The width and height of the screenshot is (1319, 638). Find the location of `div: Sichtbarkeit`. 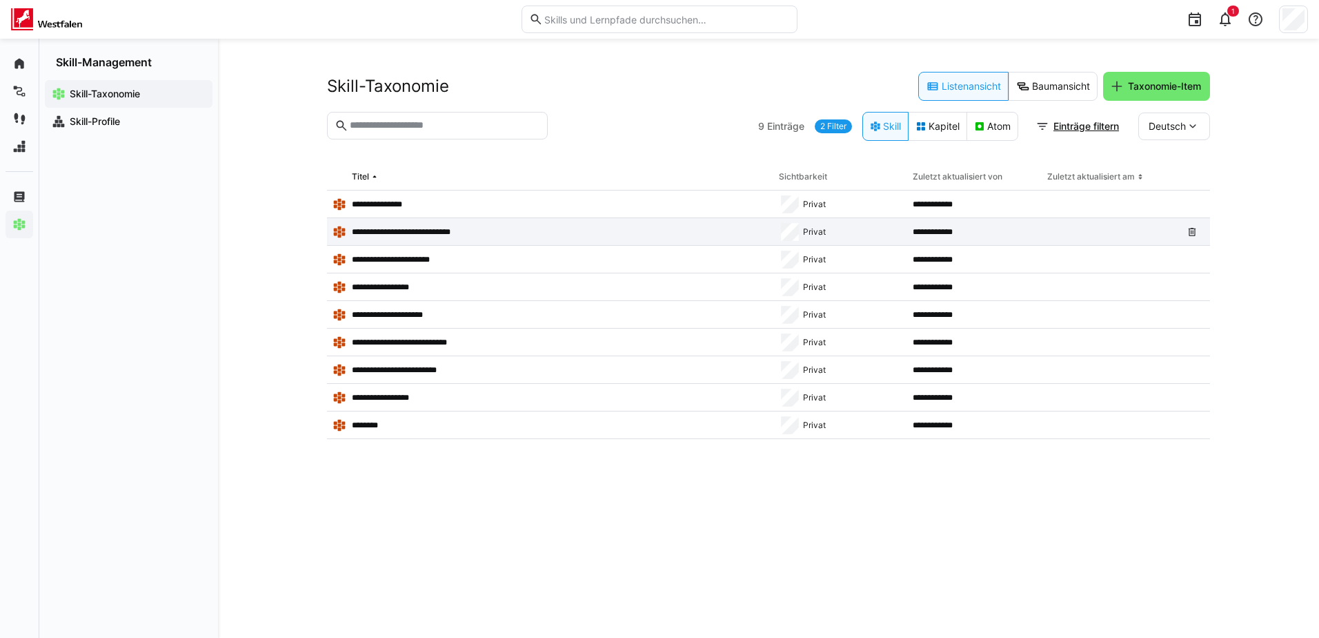

div: Sichtbarkeit is located at coordinates (803, 177).